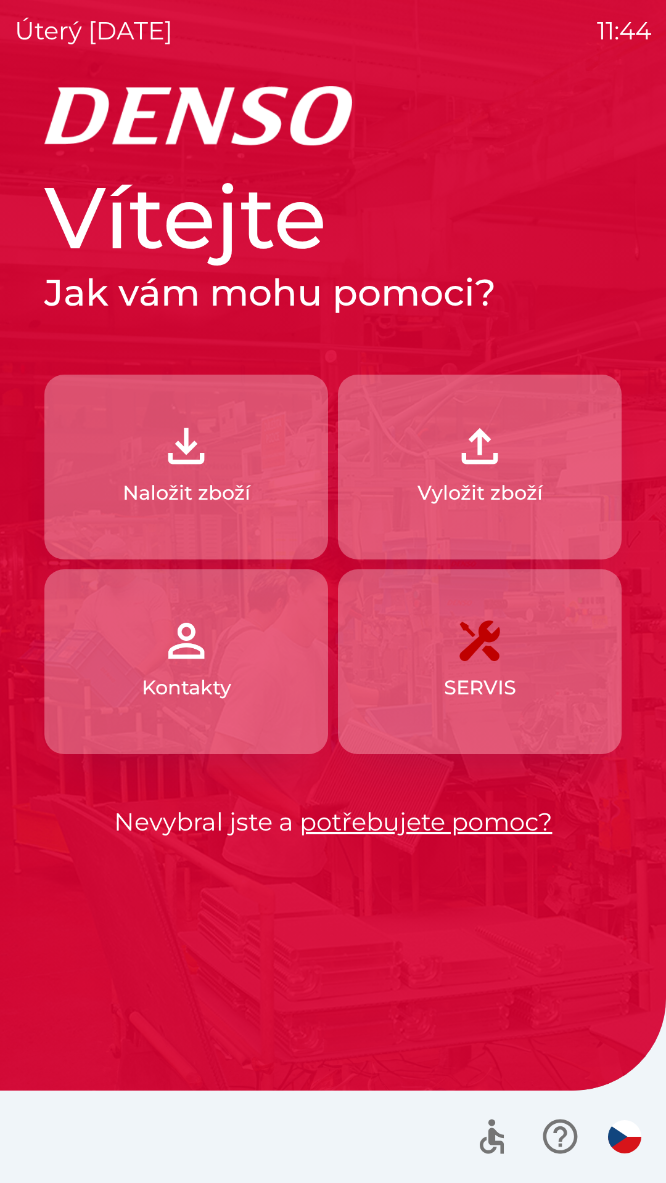 The height and width of the screenshot is (1183, 666). What do you see at coordinates (333, 218) in the screenshot?
I see `h1: Vítejte` at bounding box center [333, 218].